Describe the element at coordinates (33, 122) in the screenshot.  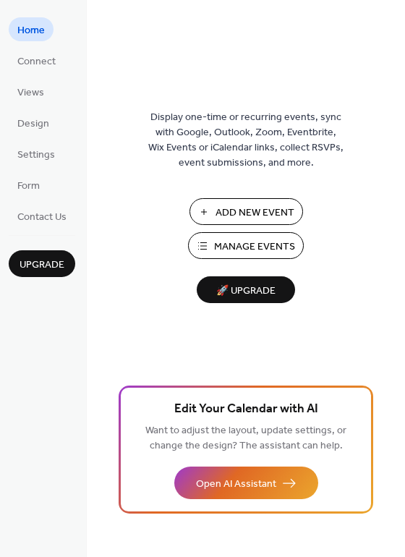
I see `a: Design` at that location.